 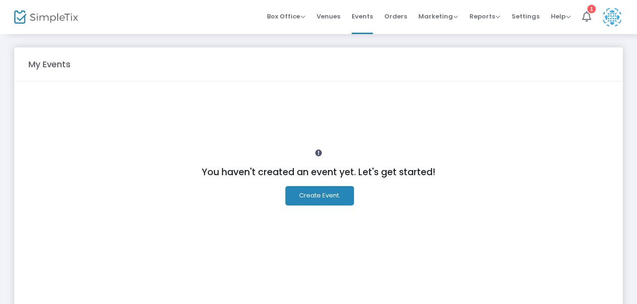 I want to click on span: Venues, so click(x=329, y=16).